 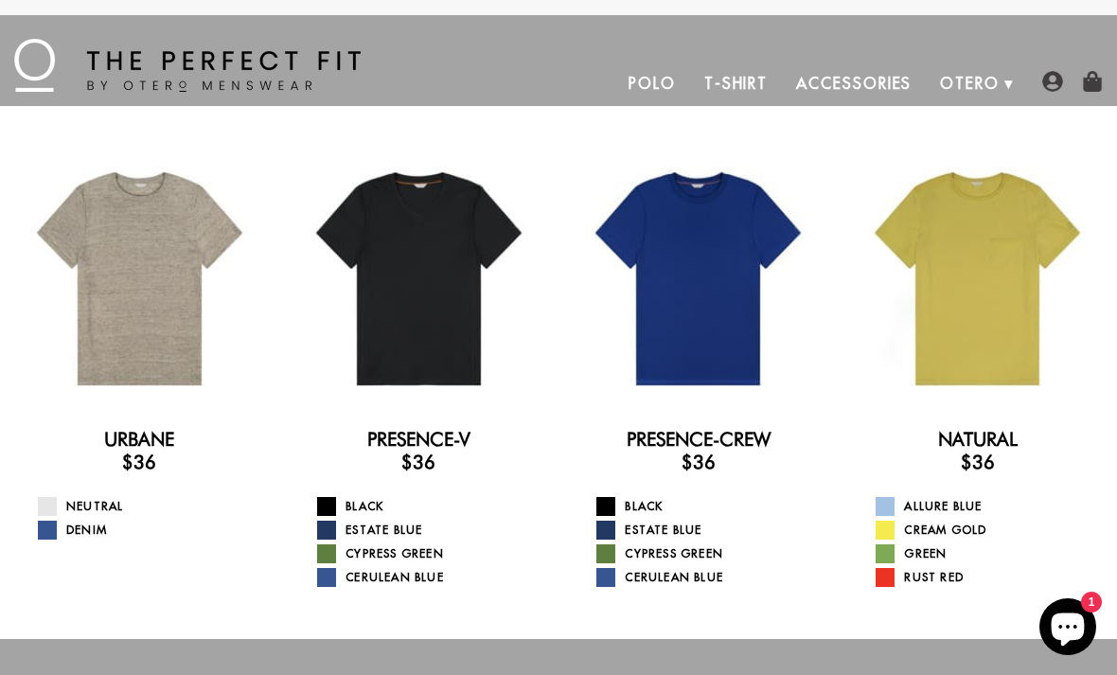 What do you see at coordinates (989, 554) in the screenshot?
I see `a: Green` at bounding box center [989, 554].